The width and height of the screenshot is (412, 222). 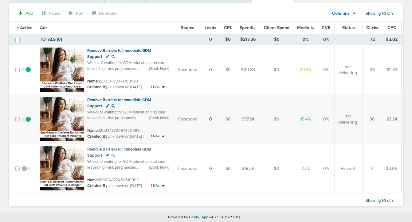 I want to click on span: Ads, so click(x=44, y=28).